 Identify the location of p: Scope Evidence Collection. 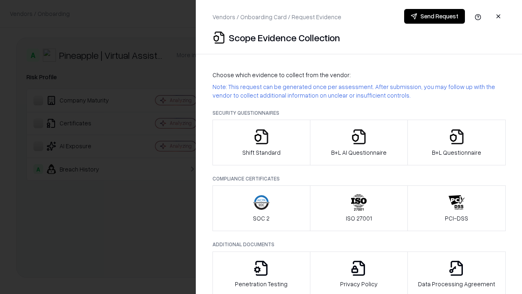
(284, 38).